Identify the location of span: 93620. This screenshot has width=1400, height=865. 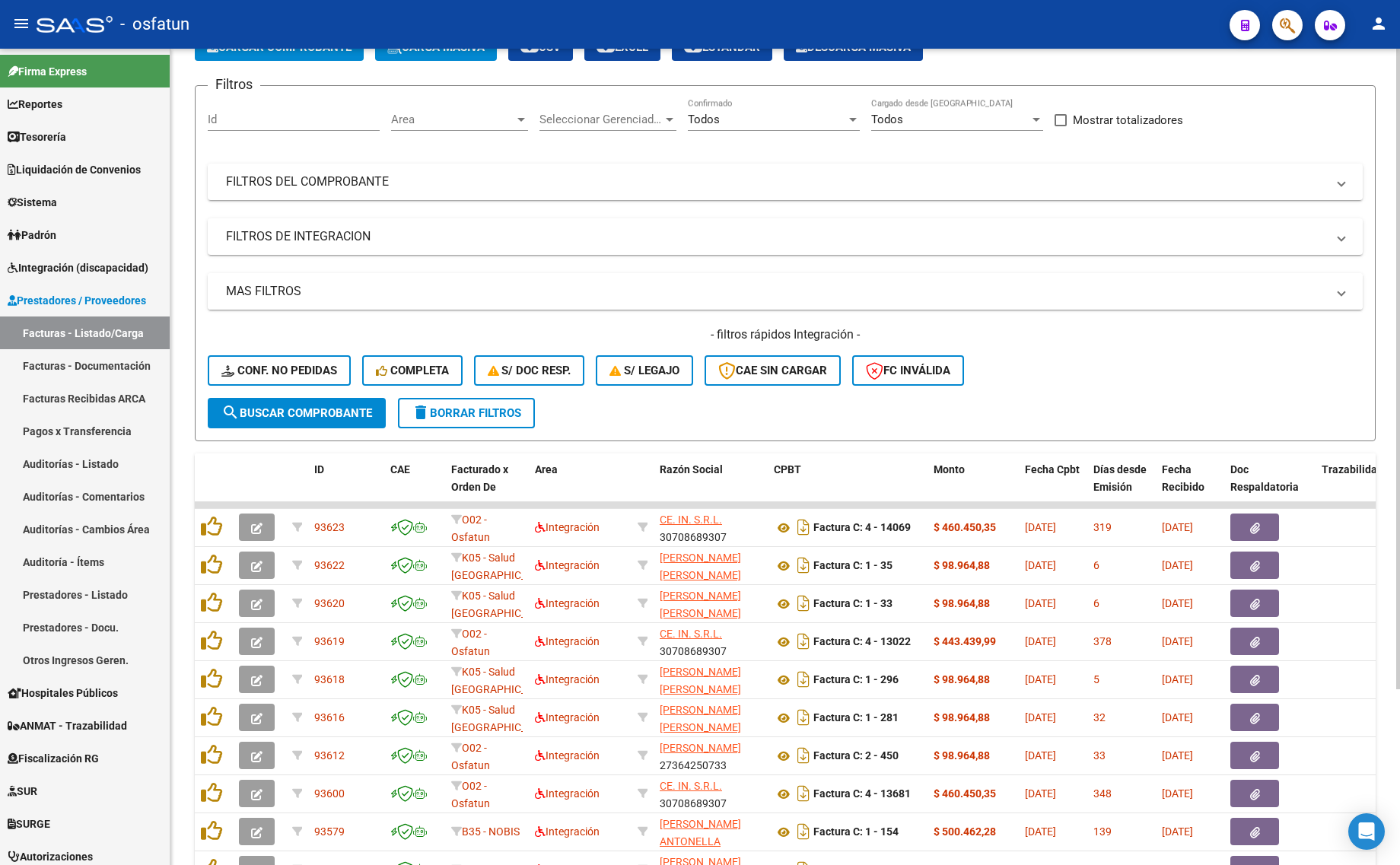
(330, 603).